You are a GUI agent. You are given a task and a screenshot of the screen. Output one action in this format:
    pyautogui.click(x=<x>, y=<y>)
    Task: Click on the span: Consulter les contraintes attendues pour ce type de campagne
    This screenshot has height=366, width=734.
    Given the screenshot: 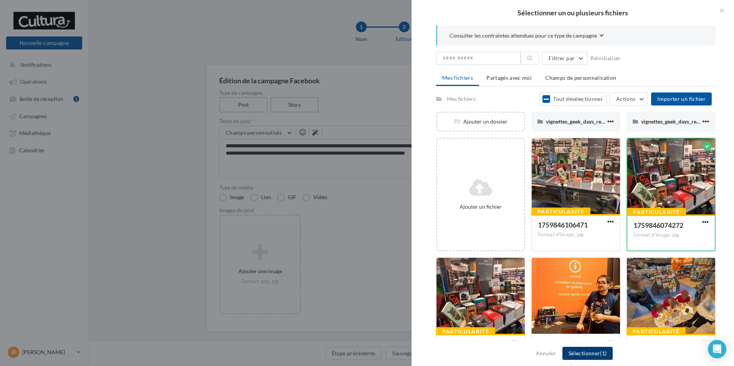 What is the action you would take?
    pyautogui.click(x=523, y=36)
    